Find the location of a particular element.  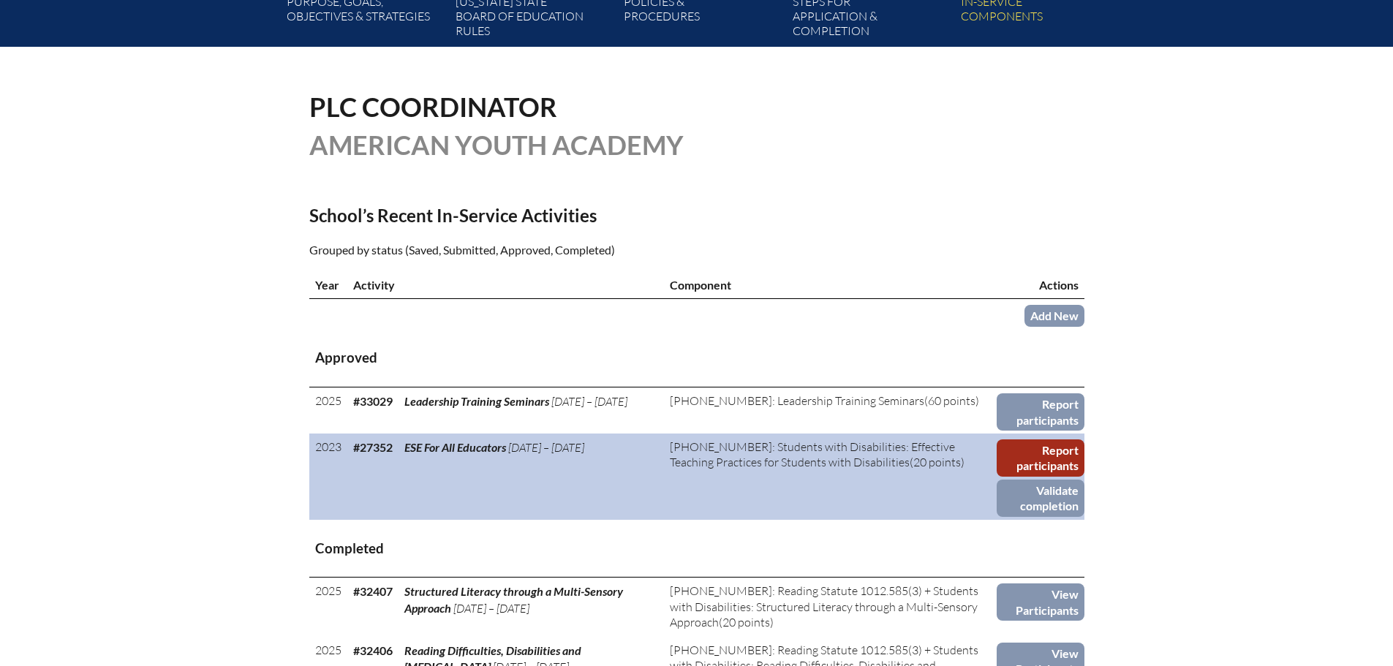

p: Grouped by status (Saved, Submitted, Approved, Completed) is located at coordinates (567, 250).